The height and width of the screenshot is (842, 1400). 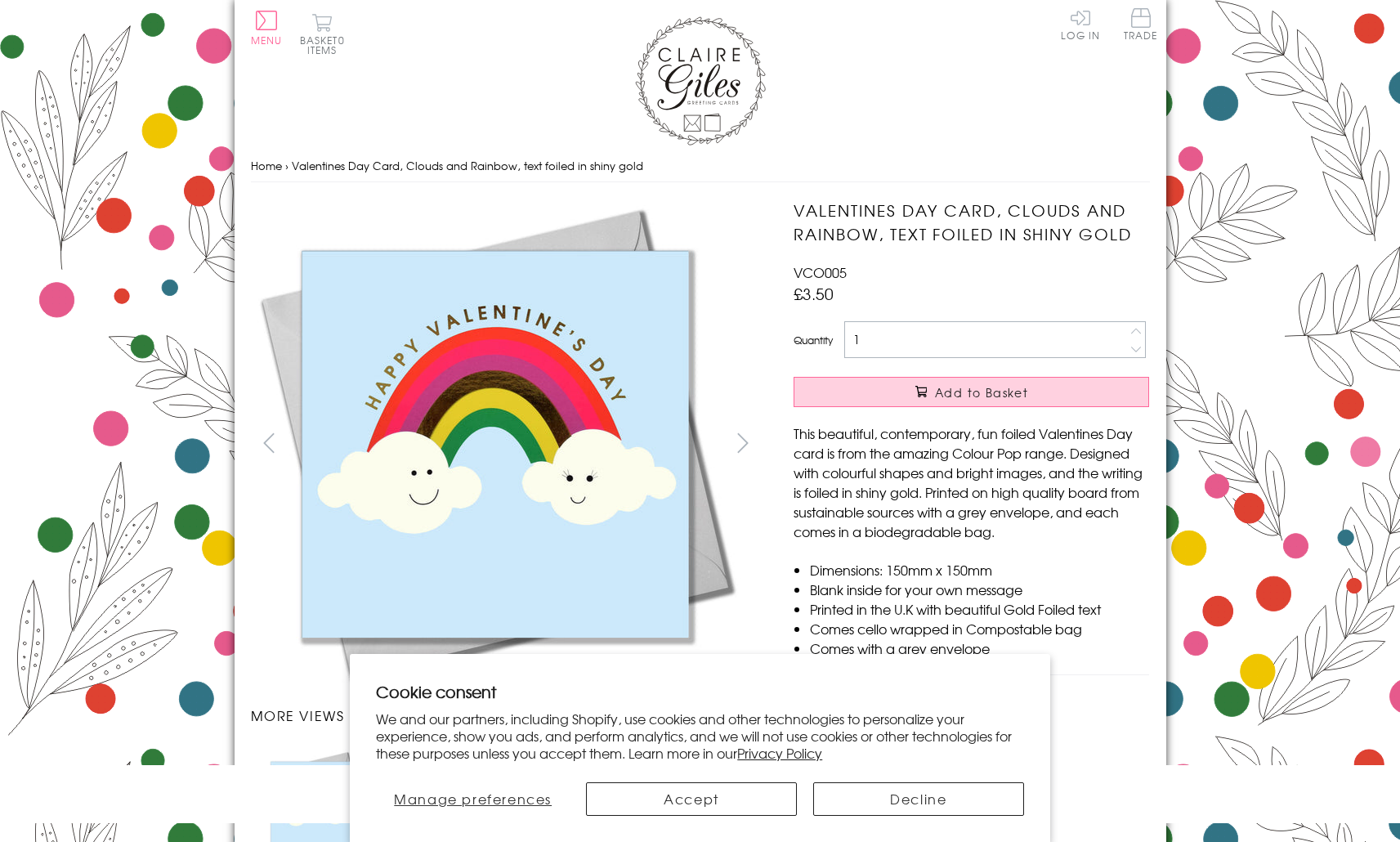 I want to click on span: Valentines Day Card, Clouds and Rainbow, text foiled in shiny gold, so click(x=468, y=165).